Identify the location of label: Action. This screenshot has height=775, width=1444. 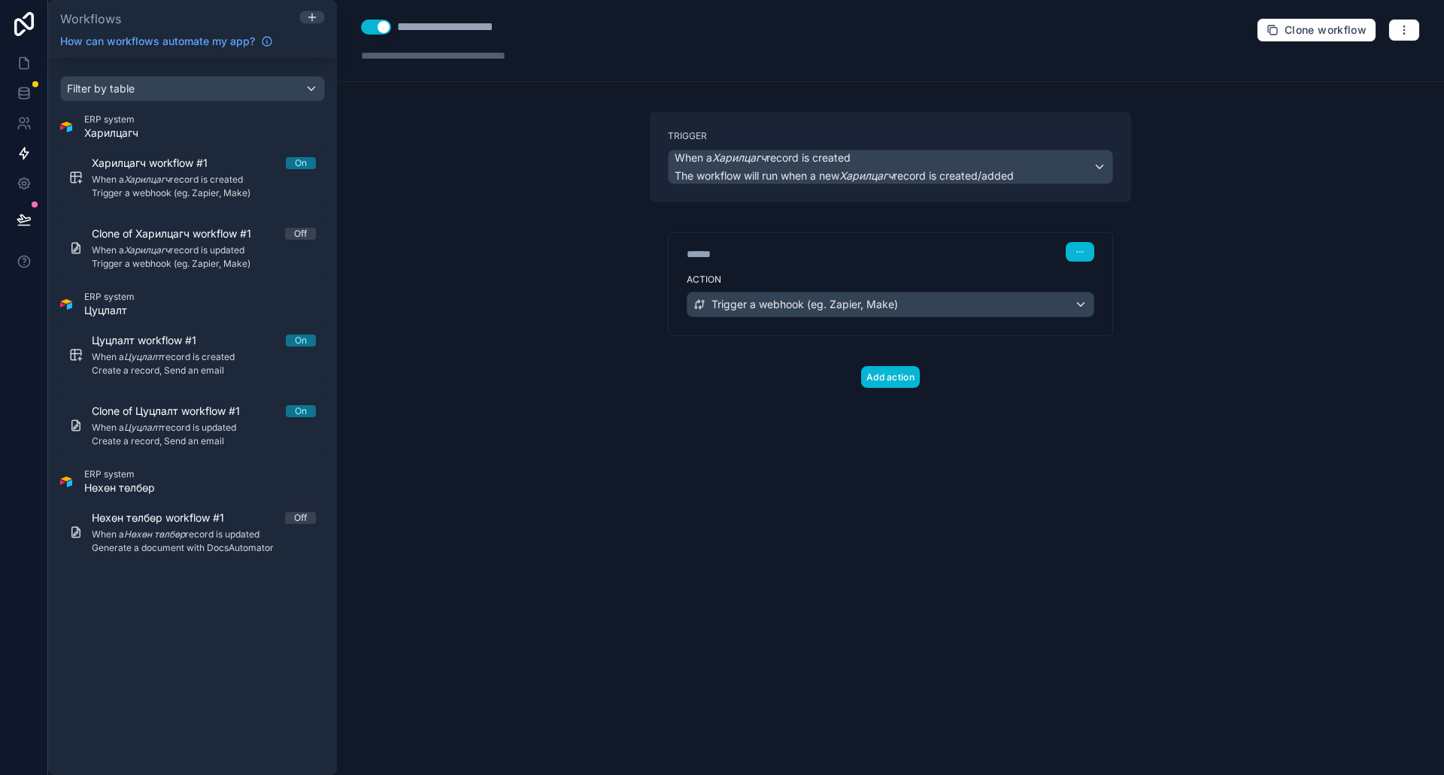
(891, 280).